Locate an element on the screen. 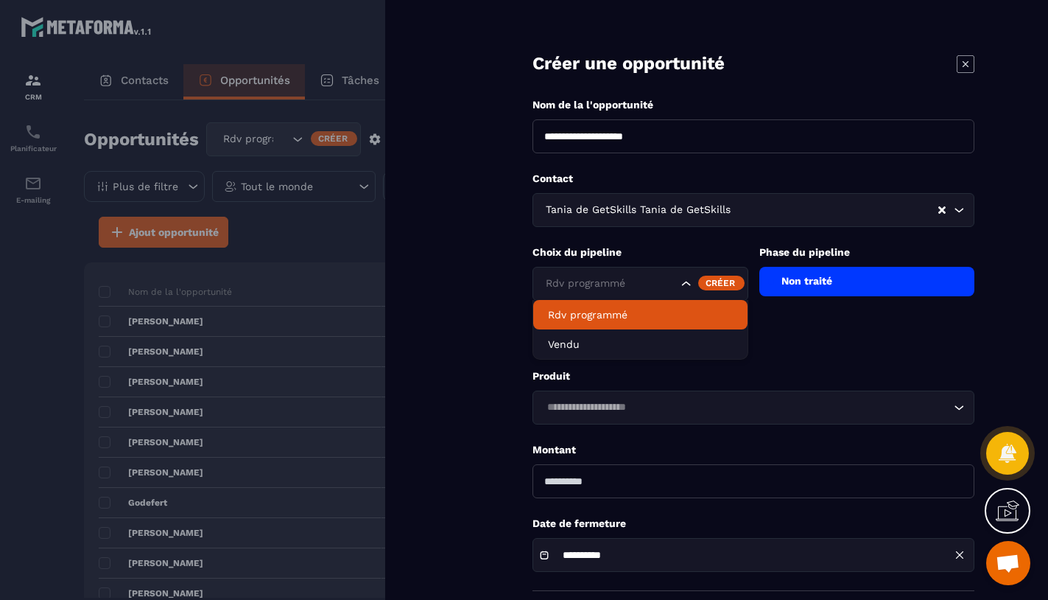  p: Produit is located at coordinates (754, 376).